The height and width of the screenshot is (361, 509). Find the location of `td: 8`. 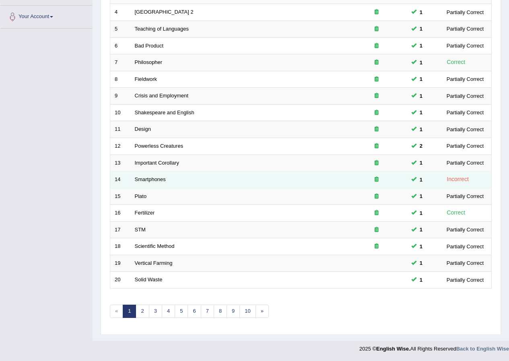

td: 8 is located at coordinates (120, 79).